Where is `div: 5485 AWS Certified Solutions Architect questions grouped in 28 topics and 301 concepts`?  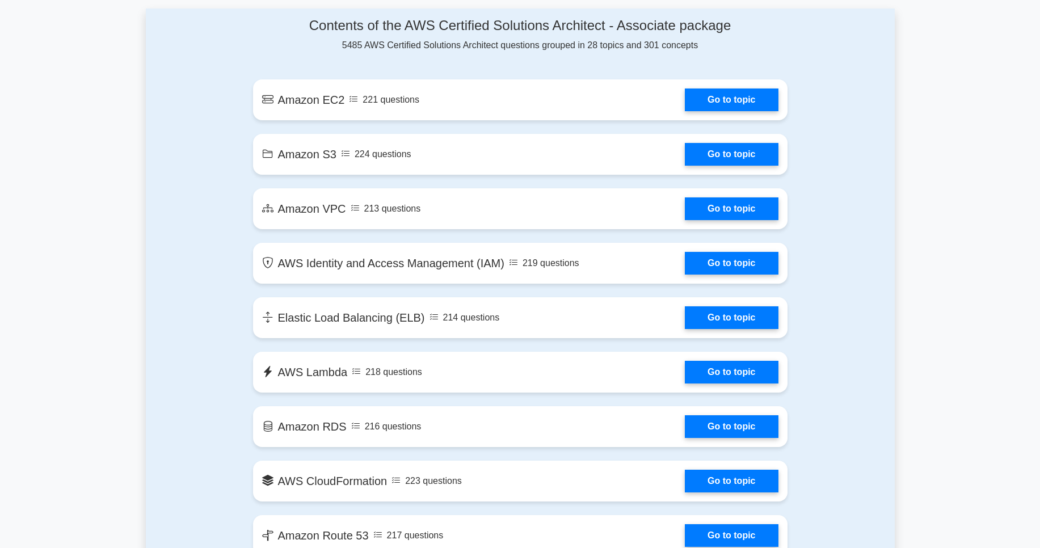
div: 5485 AWS Certified Solutions Architect questions grouped in 28 topics and 301 concepts is located at coordinates (520, 35).